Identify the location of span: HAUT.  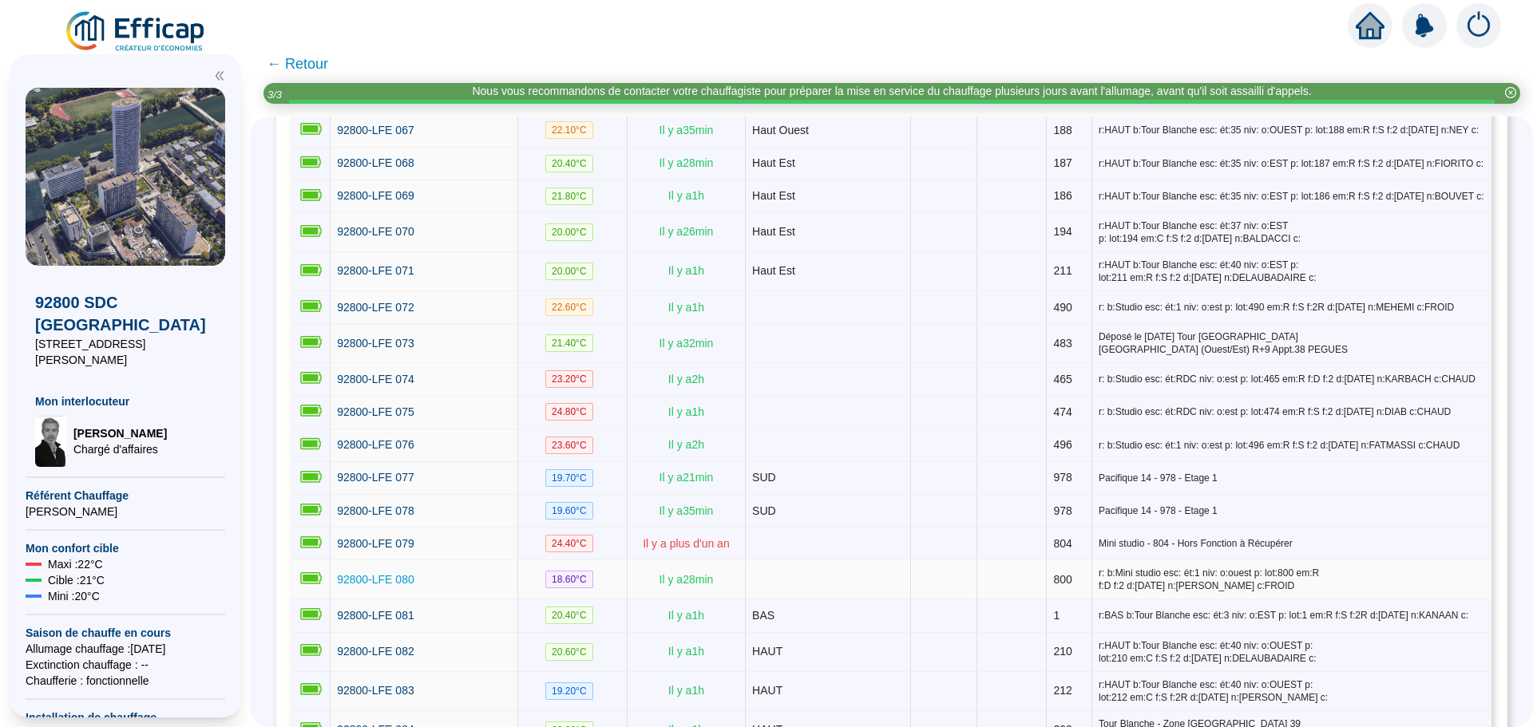
(767, 690).